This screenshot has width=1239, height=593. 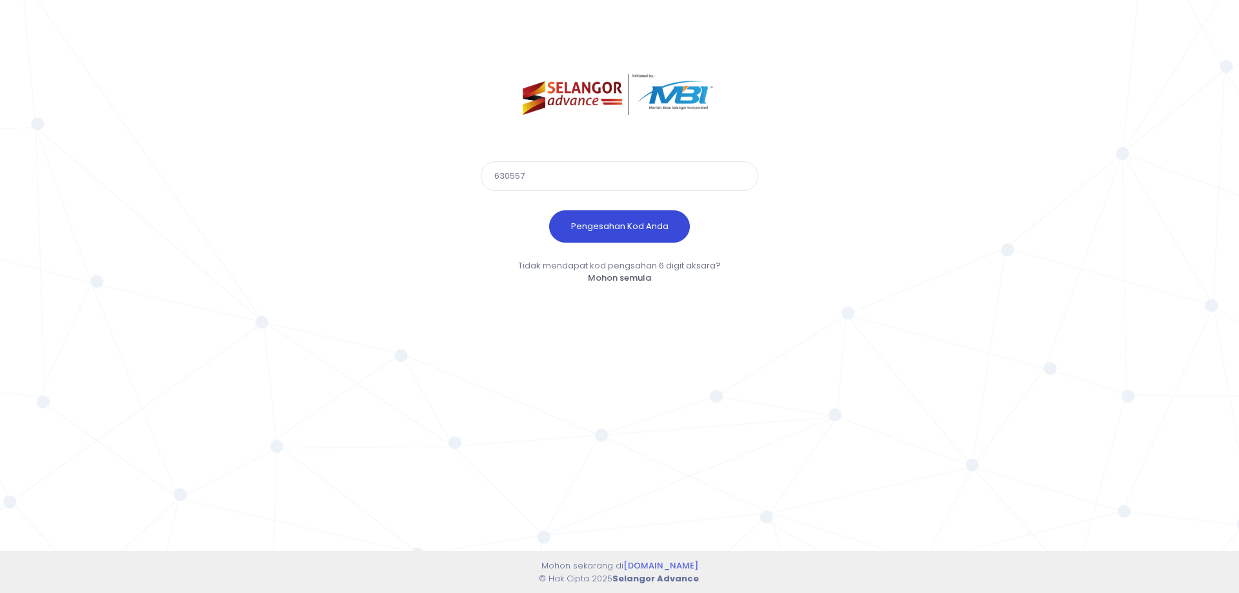 I want to click on strong: Selangor Advance, so click(x=656, y=578).